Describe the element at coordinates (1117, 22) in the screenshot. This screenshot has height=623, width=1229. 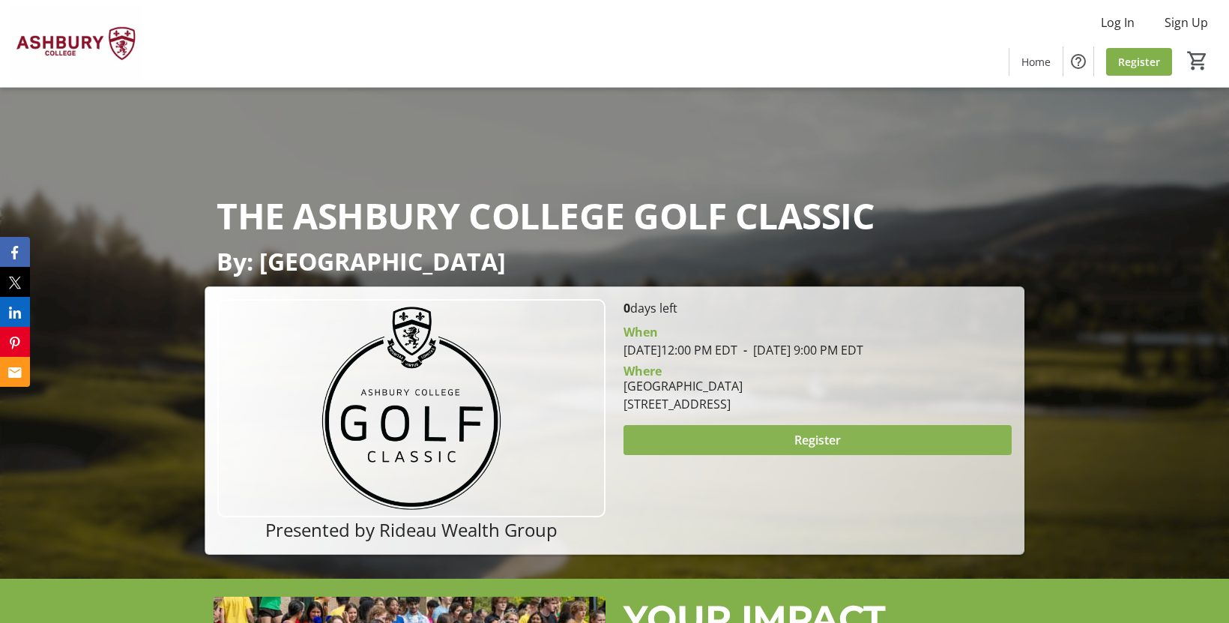
I see `span: Log In` at that location.